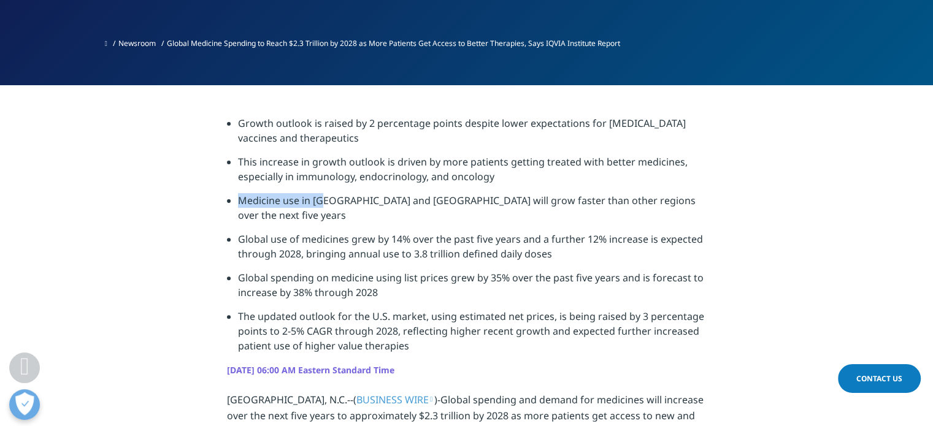 This screenshot has width=933, height=426. Describe the element at coordinates (393, 43) in the screenshot. I see `span: Global Medicine Spending to Reach $2.3 Trillion by 2028 as More Patients Get Access to Better The...` at that location.